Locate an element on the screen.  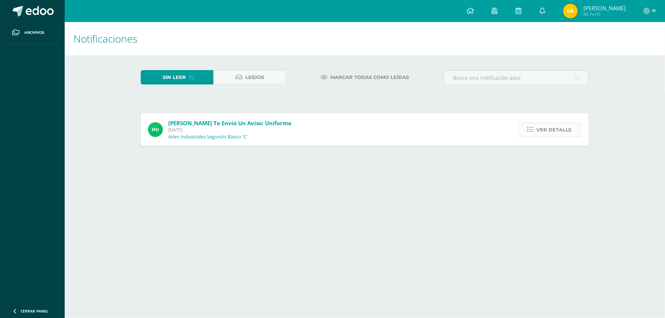
span: Leídos is located at coordinates (255, 77).